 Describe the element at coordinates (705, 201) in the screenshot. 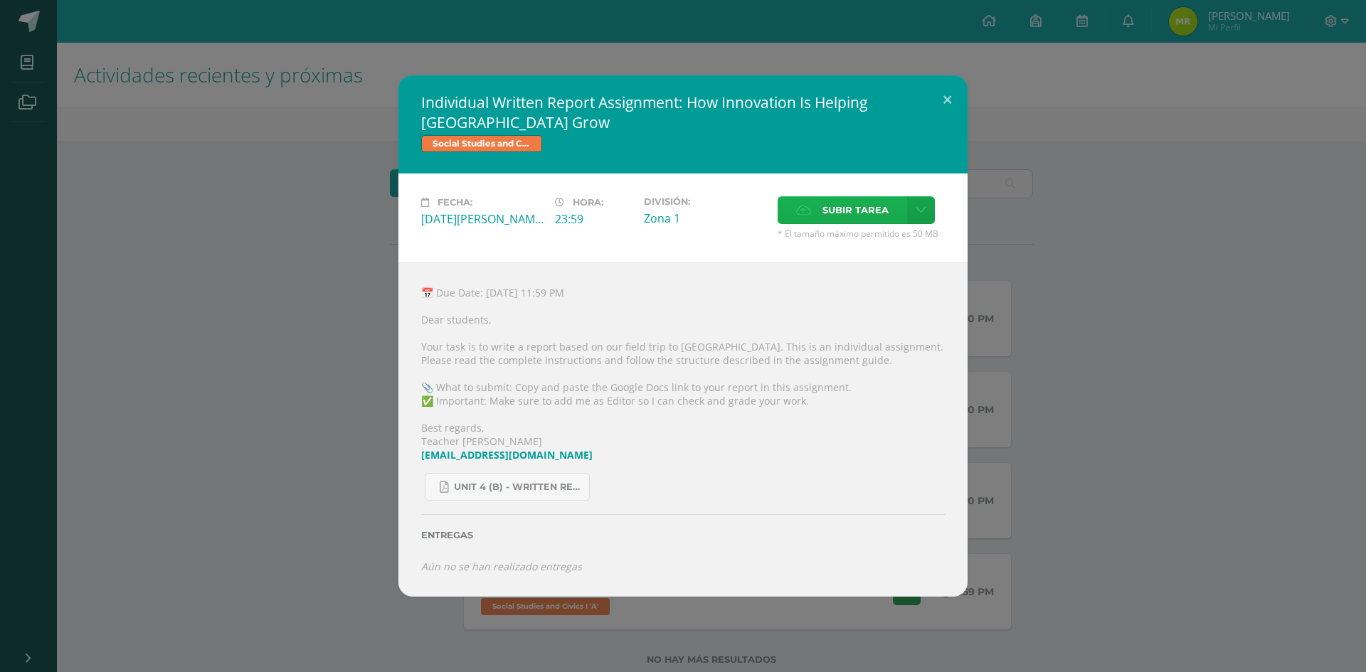

I see `label: División:` at that location.